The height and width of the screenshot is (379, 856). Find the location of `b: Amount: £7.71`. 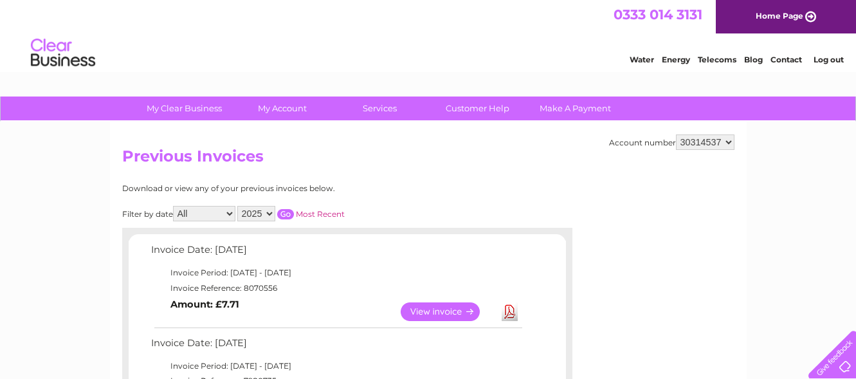

b: Amount: £7.71 is located at coordinates (204, 304).